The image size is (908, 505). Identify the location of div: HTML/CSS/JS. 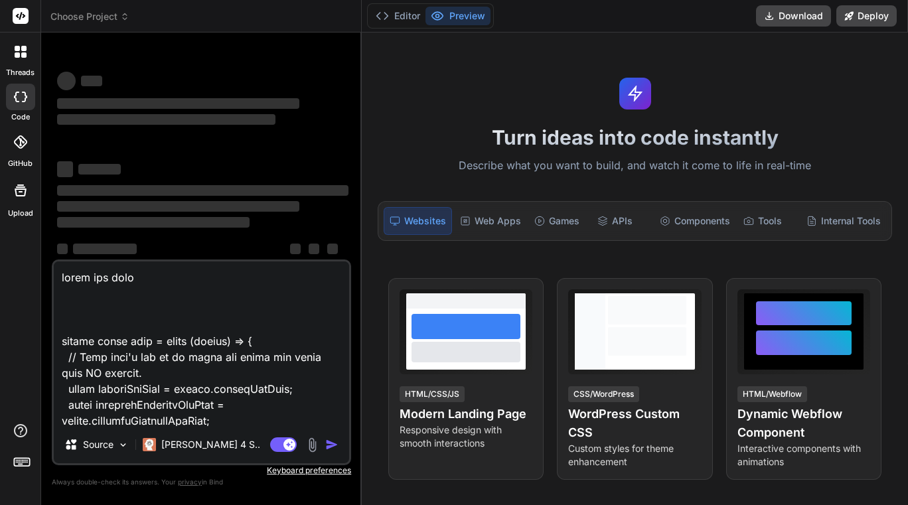
(432, 394).